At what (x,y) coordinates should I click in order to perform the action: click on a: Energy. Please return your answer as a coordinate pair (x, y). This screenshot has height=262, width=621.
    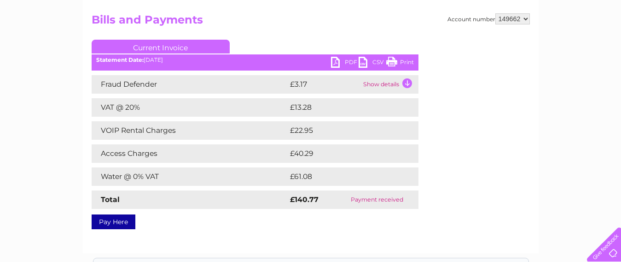
    Looking at the image, I should click on (492, 42).